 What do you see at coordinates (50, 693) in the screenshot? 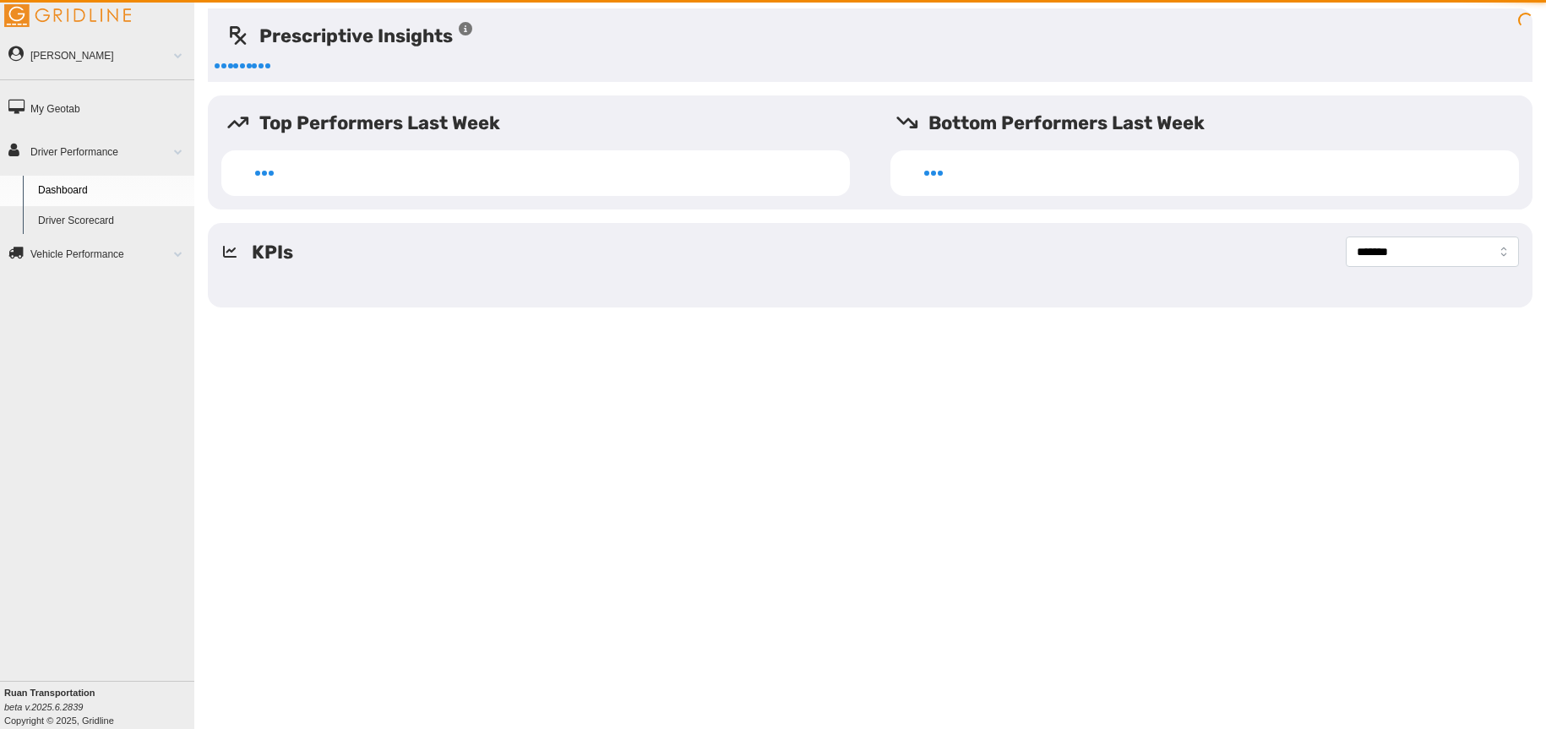
I see `b: Ruan Transportation` at bounding box center [50, 693].